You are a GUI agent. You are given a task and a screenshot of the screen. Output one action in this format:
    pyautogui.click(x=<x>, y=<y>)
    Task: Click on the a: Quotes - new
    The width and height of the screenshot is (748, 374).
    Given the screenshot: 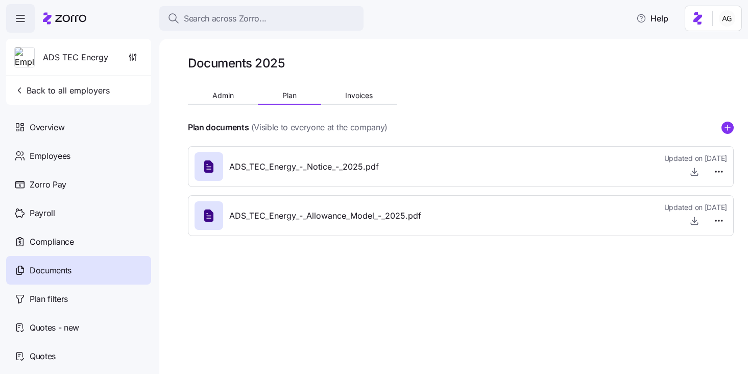 What is the action you would take?
    pyautogui.click(x=79, y=327)
    